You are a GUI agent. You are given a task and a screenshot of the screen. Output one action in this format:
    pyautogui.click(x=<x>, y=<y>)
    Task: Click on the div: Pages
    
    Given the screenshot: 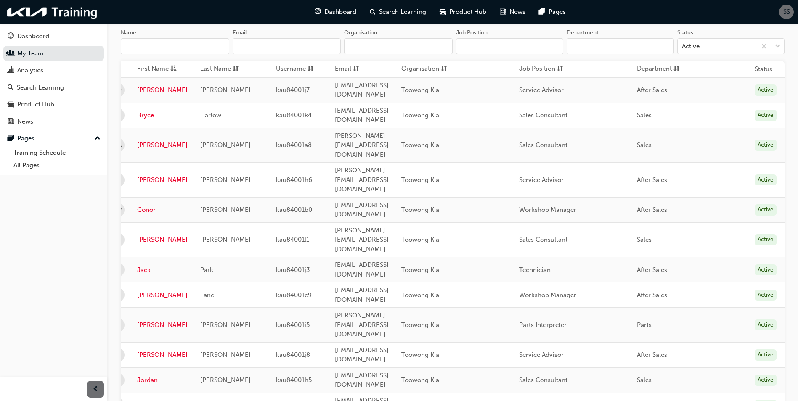 What is the action you would take?
    pyautogui.click(x=26, y=138)
    